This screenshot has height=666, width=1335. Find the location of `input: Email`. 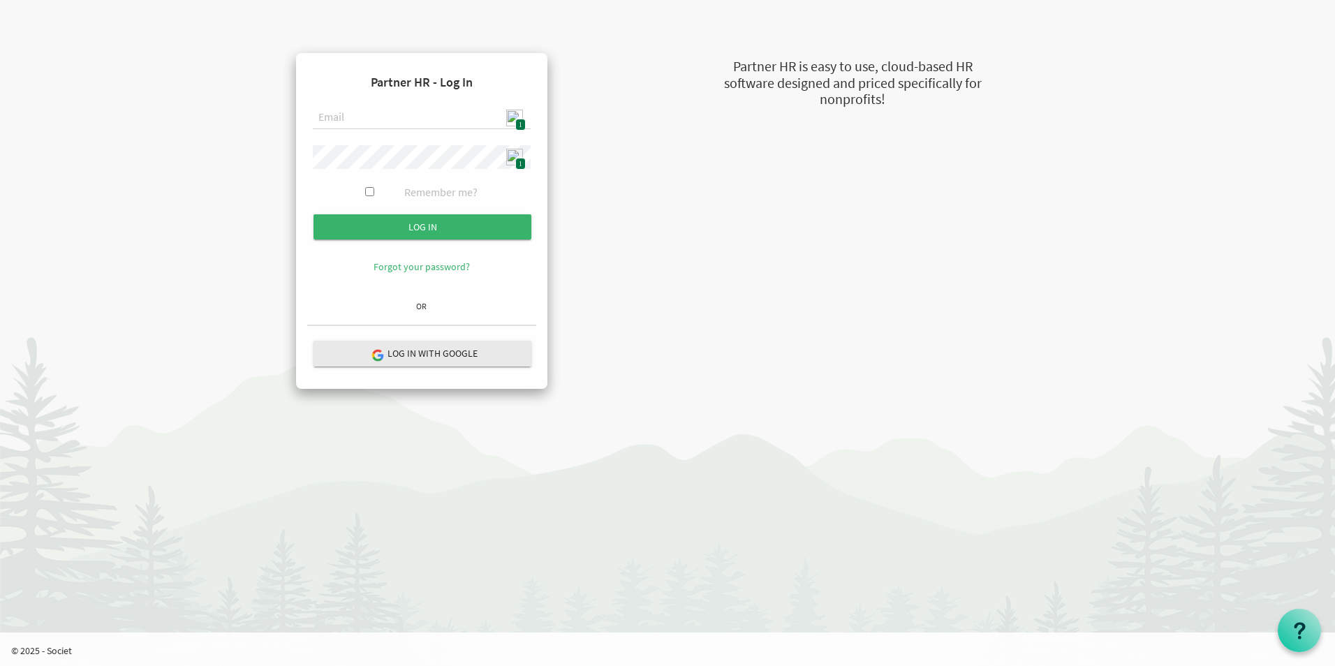

input: Email is located at coordinates (422, 118).